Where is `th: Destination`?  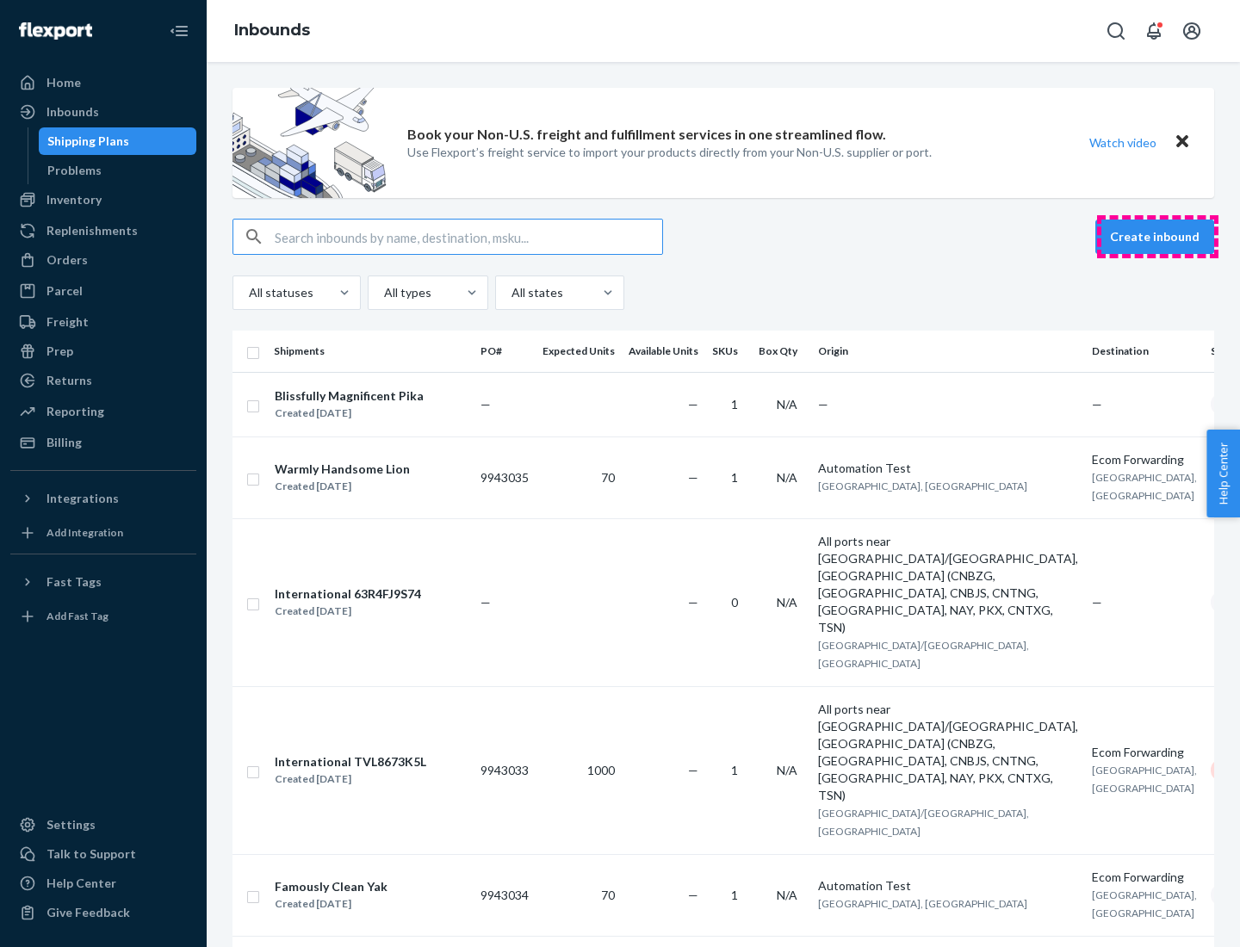
th: Destination is located at coordinates (1145, 351).